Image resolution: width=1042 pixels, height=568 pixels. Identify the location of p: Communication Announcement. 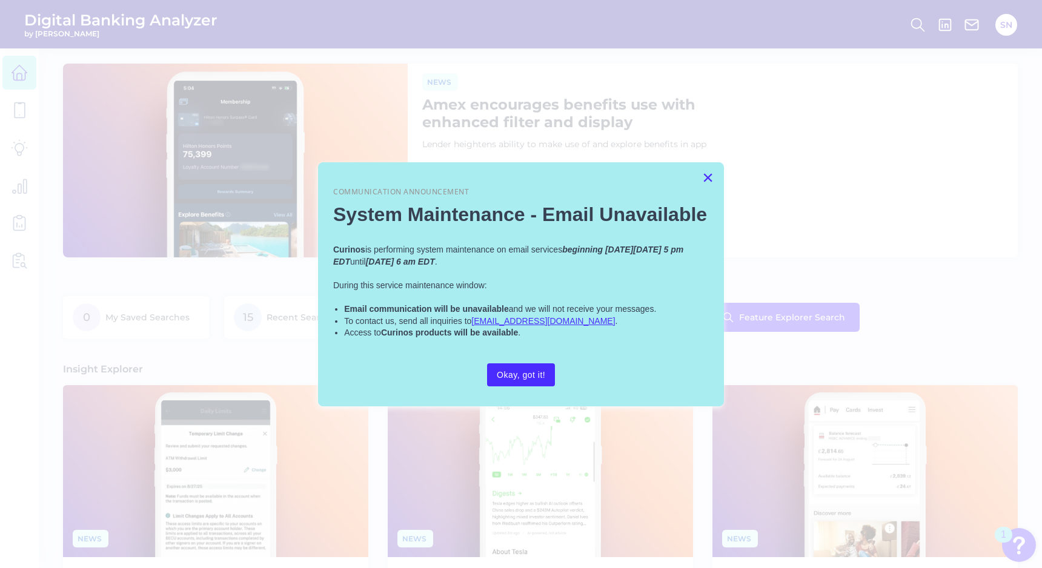
(521, 192).